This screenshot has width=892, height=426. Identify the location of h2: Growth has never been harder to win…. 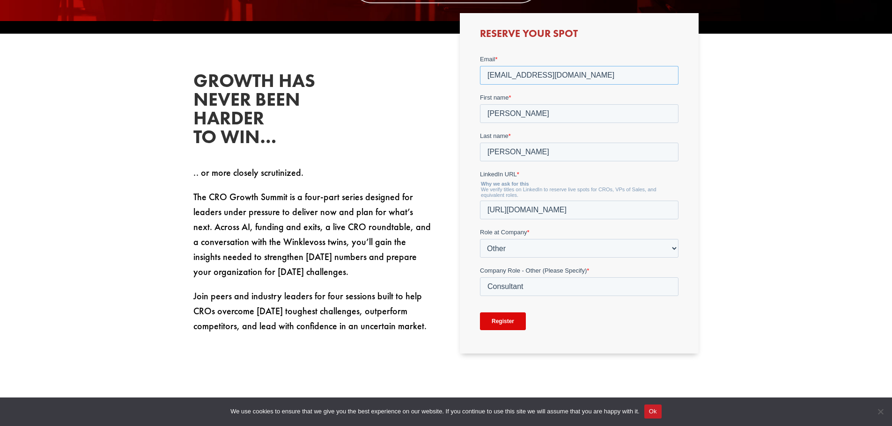
(264, 111).